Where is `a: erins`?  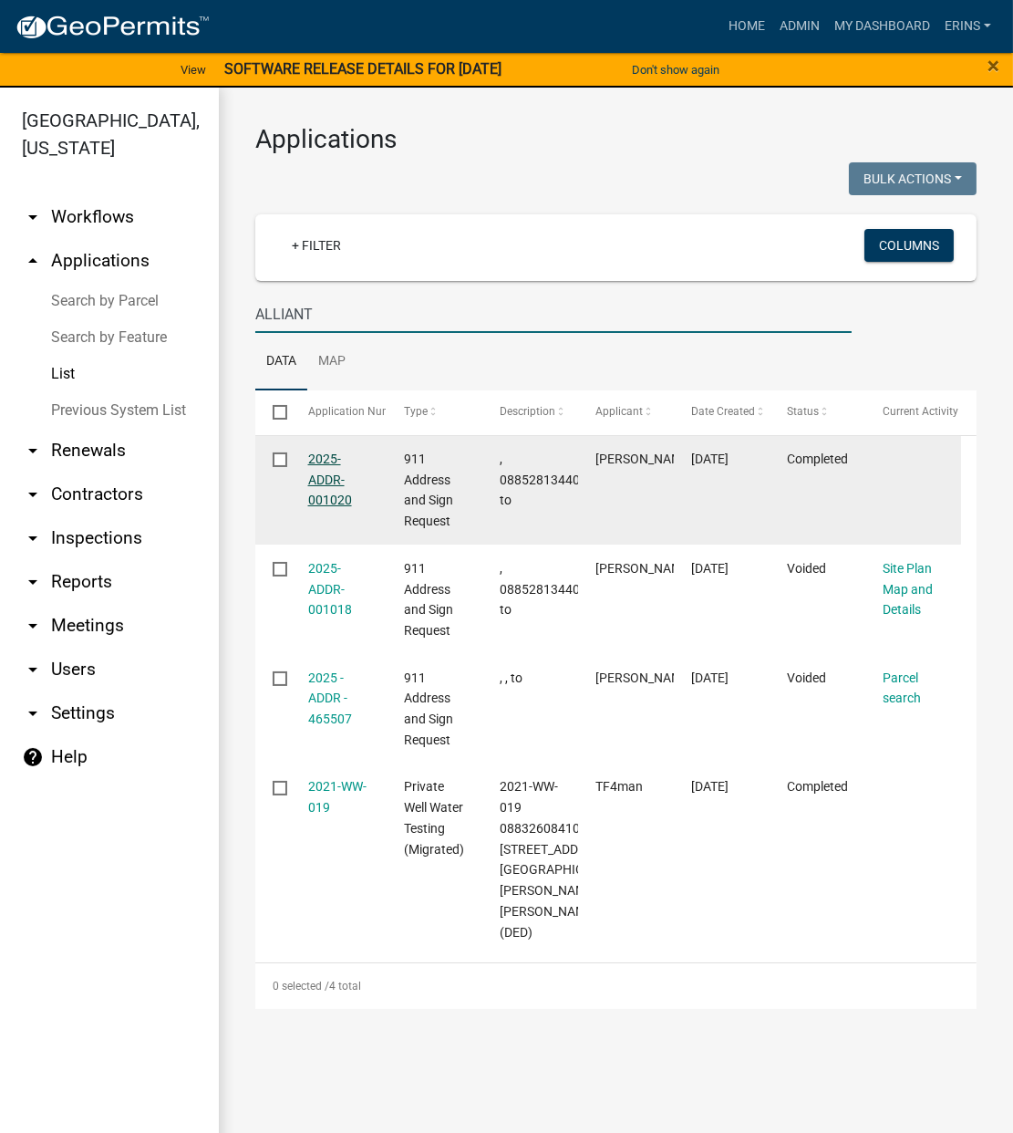 a: erins is located at coordinates (968, 26).